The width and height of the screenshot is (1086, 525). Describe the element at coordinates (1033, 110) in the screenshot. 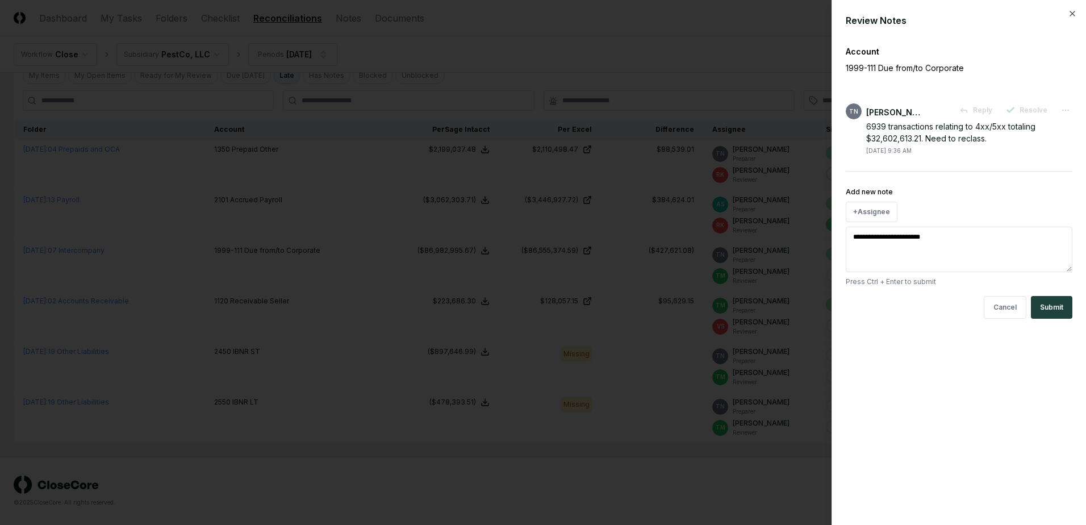

I see `span: Resolve` at that location.